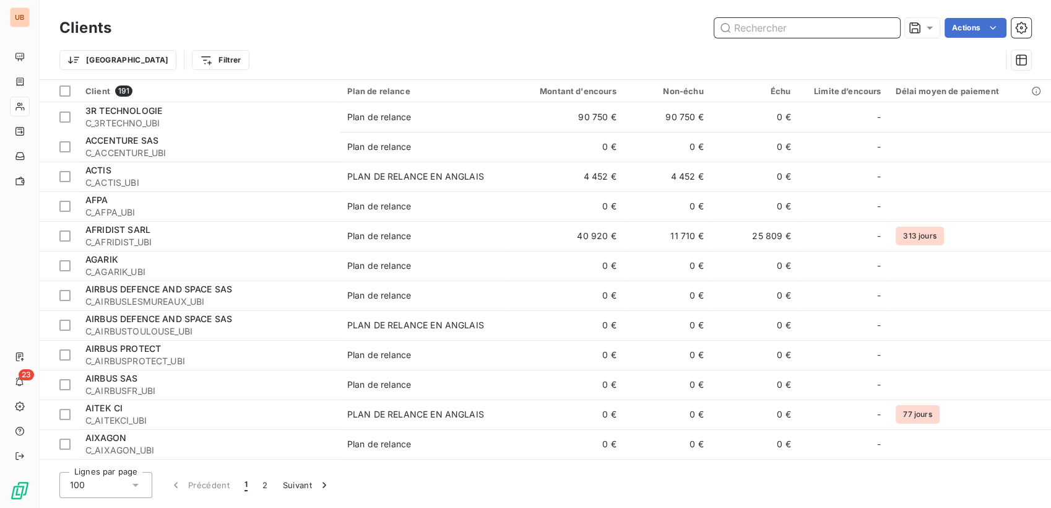  What do you see at coordinates (209, 391) in the screenshot?
I see `span: C_AIRBUSFR_UBI` at bounding box center [209, 391].